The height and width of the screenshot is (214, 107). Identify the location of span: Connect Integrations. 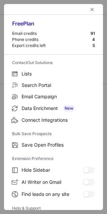
(58, 120).